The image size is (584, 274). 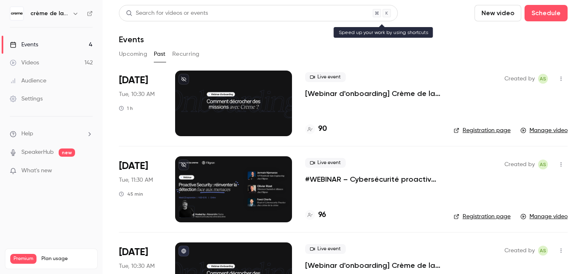 I want to click on h6: crème de la crème, so click(x=50, y=14).